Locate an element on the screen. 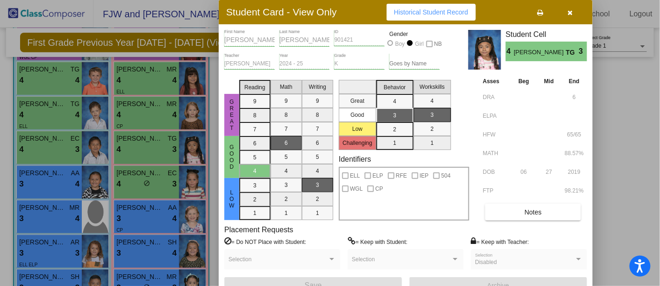 The width and height of the screenshot is (660, 286). label: = Do NOT Place with Student: is located at coordinates (265, 242).